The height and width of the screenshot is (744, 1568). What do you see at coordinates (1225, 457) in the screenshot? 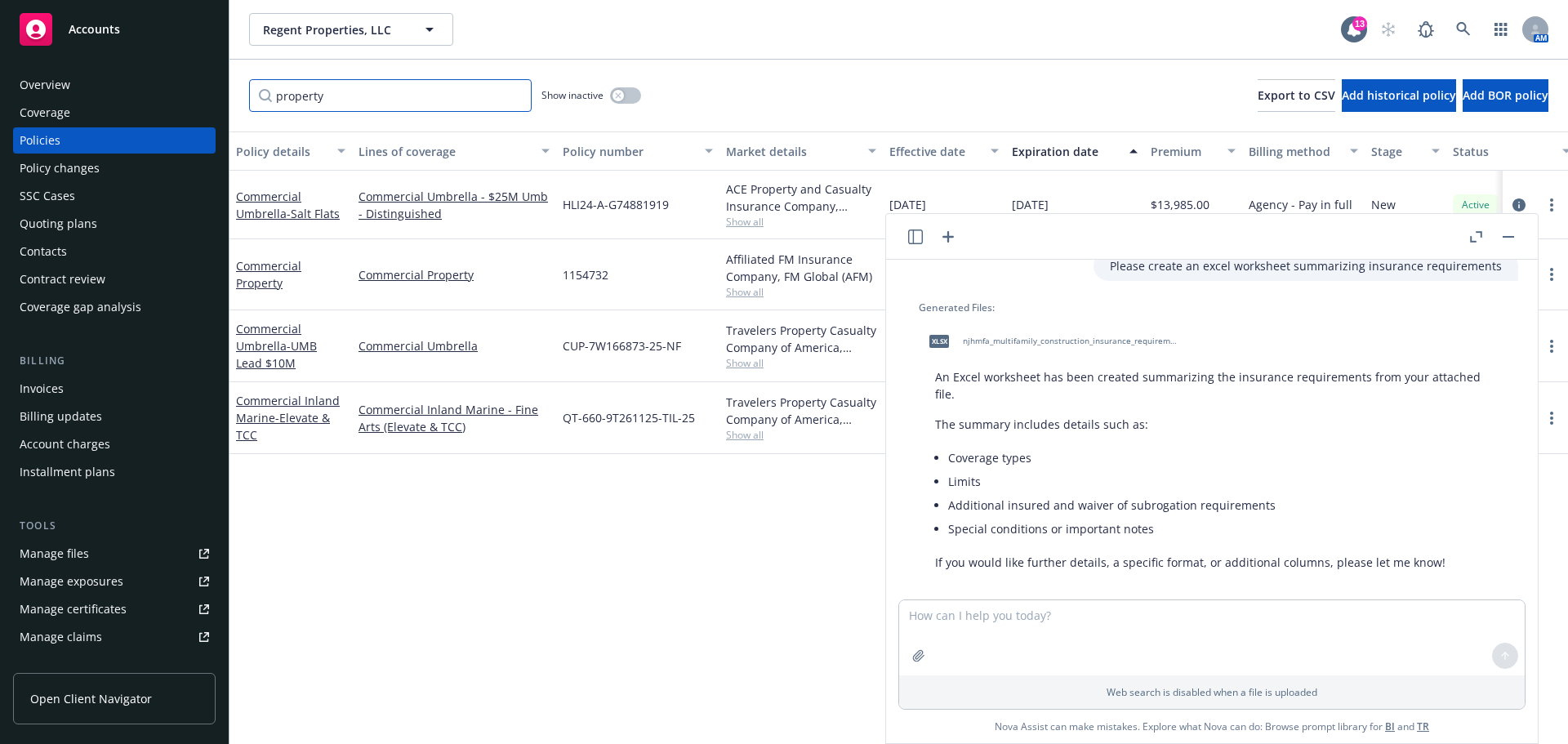
I see `li: Coverage types` at bounding box center [1225, 457].